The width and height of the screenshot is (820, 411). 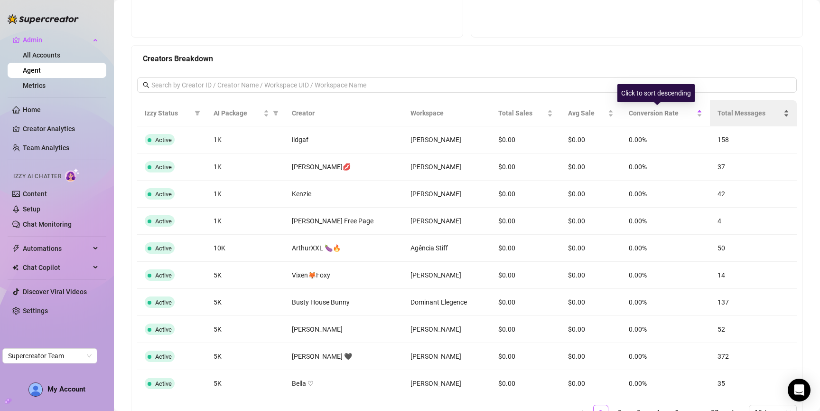 What do you see at coordinates (753, 302) in the screenshot?
I see `td: 137` at bounding box center [753, 302].